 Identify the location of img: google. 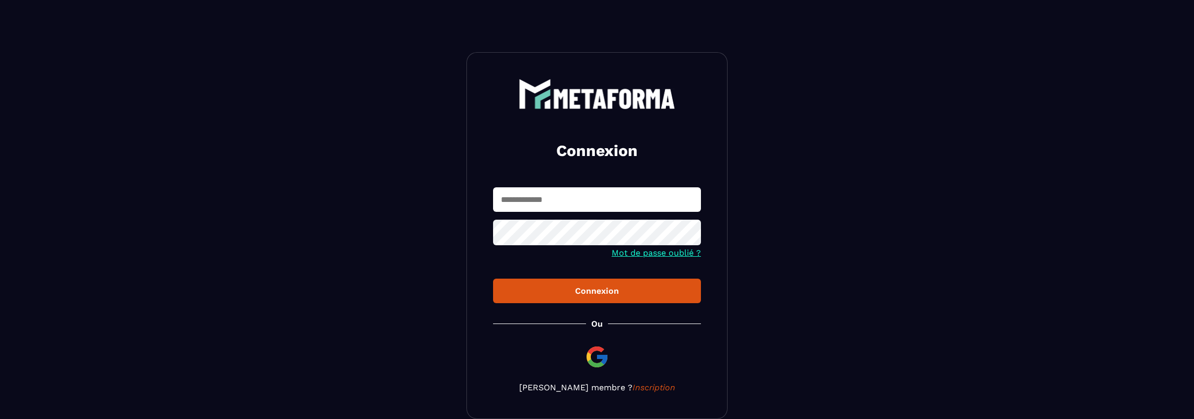
(597, 357).